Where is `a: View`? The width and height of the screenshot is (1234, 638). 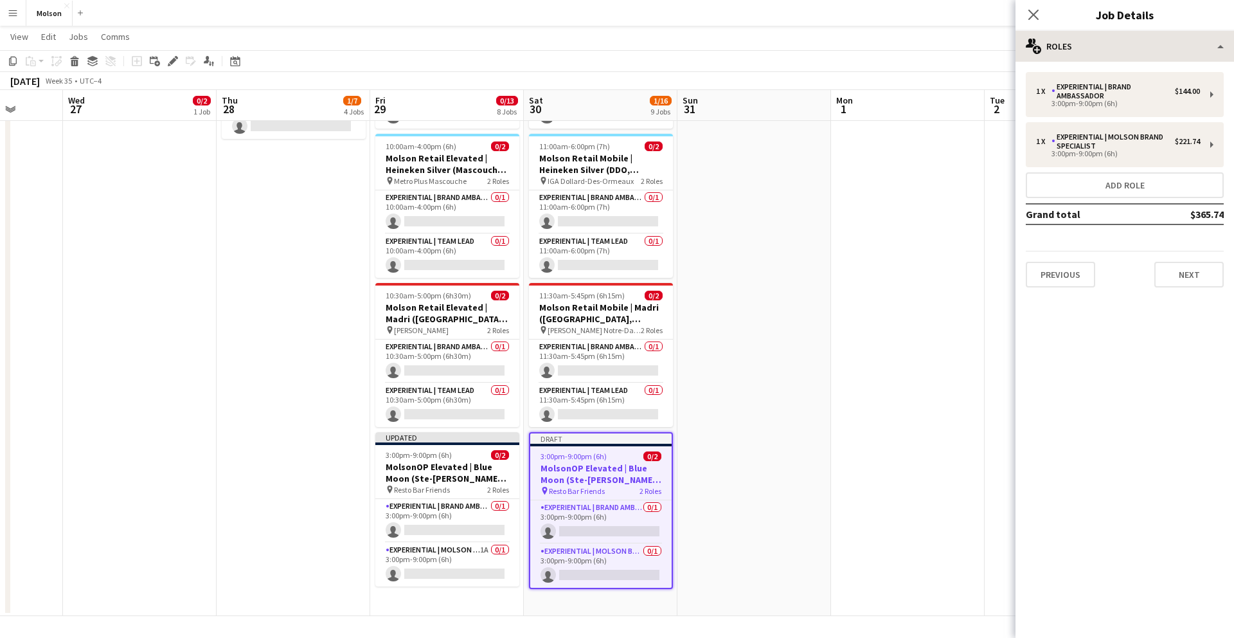
a: View is located at coordinates (19, 37).